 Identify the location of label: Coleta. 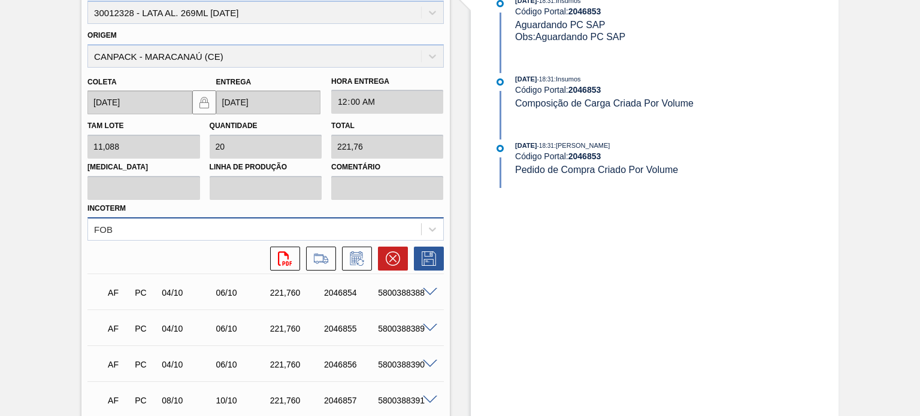
(102, 82).